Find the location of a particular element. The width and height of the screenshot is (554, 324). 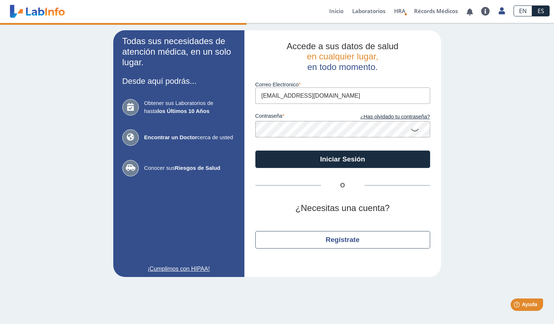

span: en todo momento. is located at coordinates (342, 67).